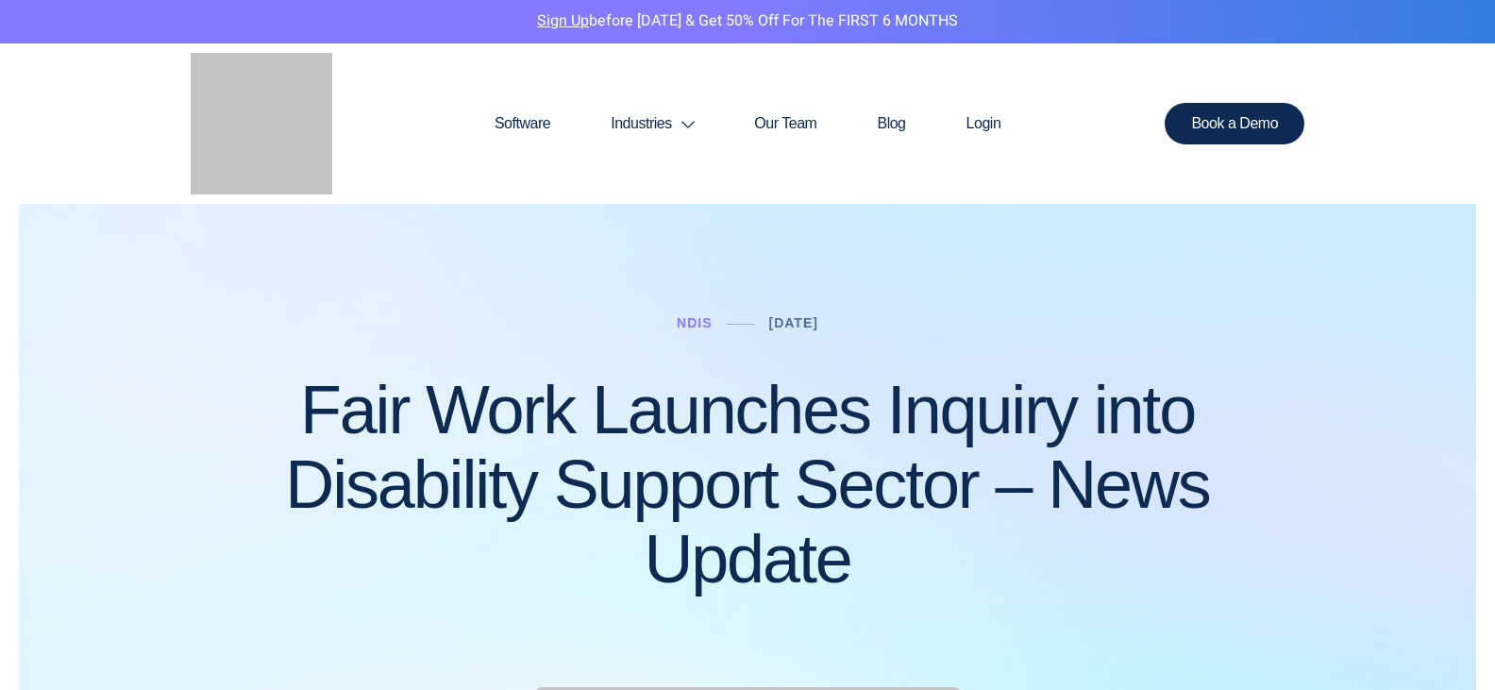 The image size is (1495, 690). Describe the element at coordinates (522, 124) in the screenshot. I see `a: Software` at that location.